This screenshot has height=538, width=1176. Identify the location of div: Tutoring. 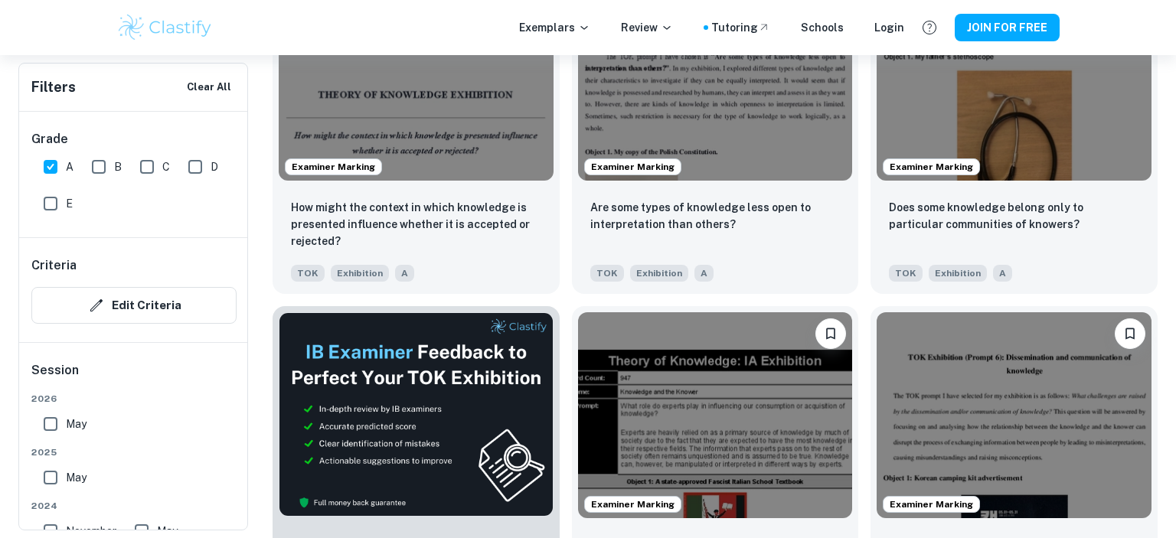
(740, 28).